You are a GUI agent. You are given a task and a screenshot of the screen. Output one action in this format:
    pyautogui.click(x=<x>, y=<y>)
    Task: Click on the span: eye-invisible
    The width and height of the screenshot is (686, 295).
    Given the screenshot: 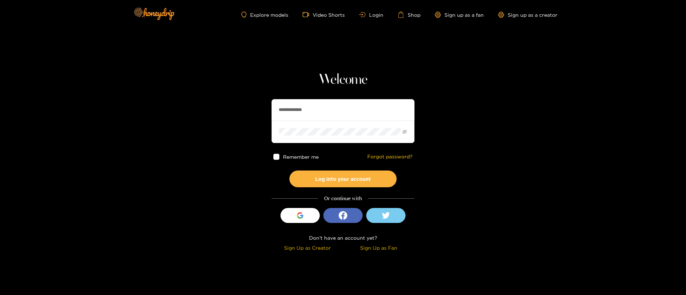 What is the action you would take?
    pyautogui.click(x=404, y=132)
    